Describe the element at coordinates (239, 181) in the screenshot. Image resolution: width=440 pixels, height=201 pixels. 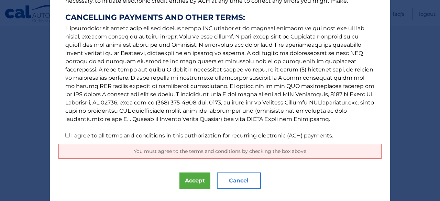
I see `button: Cancel` at that location.